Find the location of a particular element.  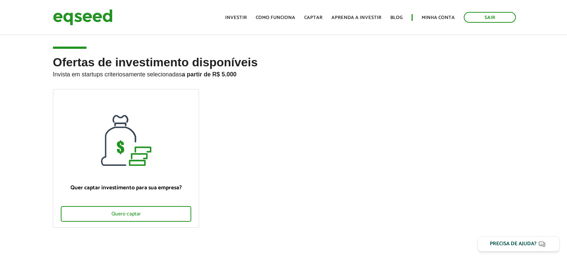

div: Quero captar is located at coordinates (126, 214).